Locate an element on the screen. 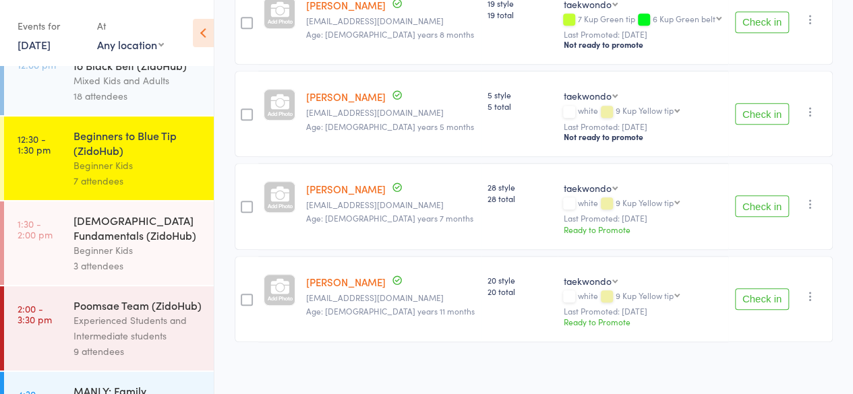  div: 18 attendees is located at coordinates (138, 96).